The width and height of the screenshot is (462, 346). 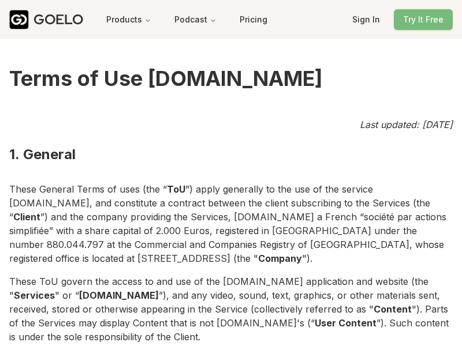 What do you see at coordinates (51, 20) in the screenshot?
I see `a: GOELO` at bounding box center [51, 20].